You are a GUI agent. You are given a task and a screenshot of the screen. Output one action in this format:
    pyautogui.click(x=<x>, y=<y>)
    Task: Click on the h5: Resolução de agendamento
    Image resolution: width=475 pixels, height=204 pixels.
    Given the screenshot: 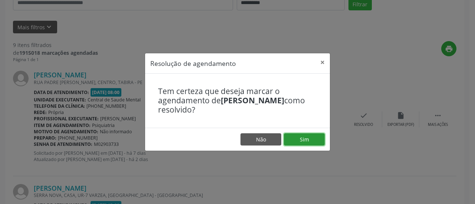 What is the action you would take?
    pyautogui.click(x=193, y=63)
    